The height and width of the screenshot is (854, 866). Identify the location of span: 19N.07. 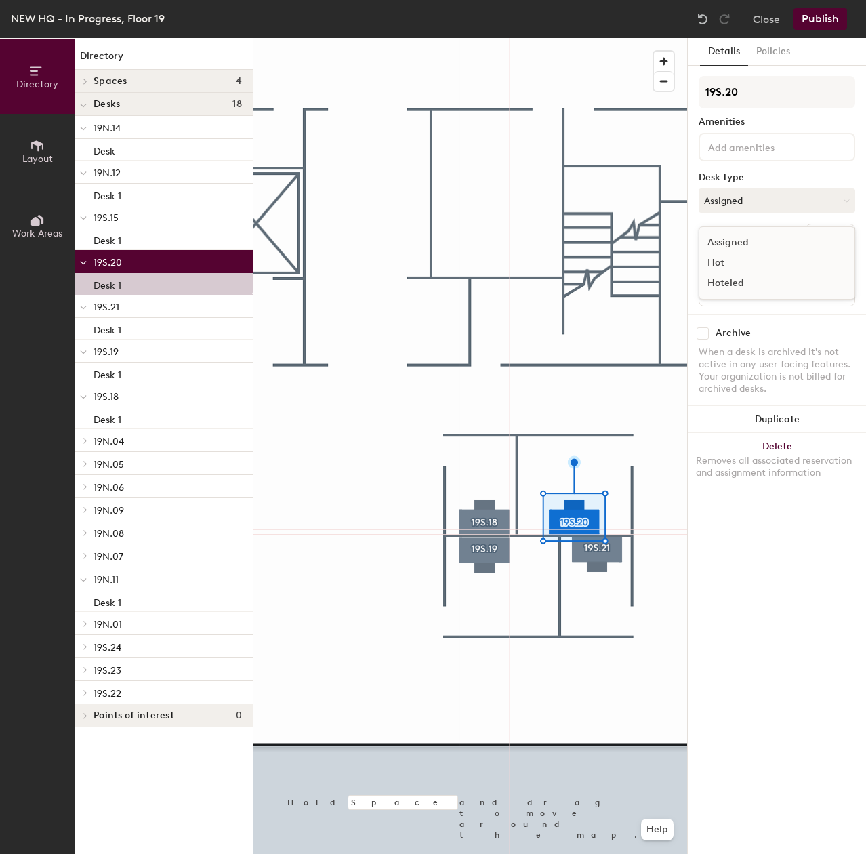
(108, 556).